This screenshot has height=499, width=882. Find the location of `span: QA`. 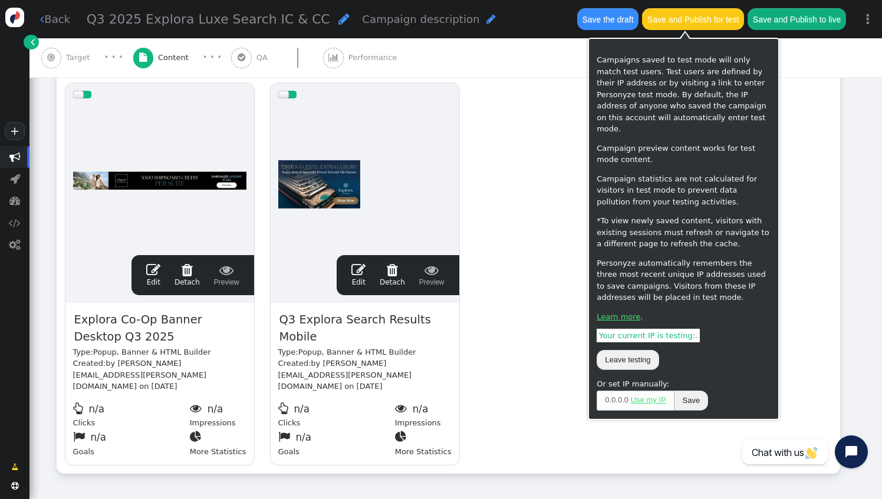

span: QA is located at coordinates (264, 58).